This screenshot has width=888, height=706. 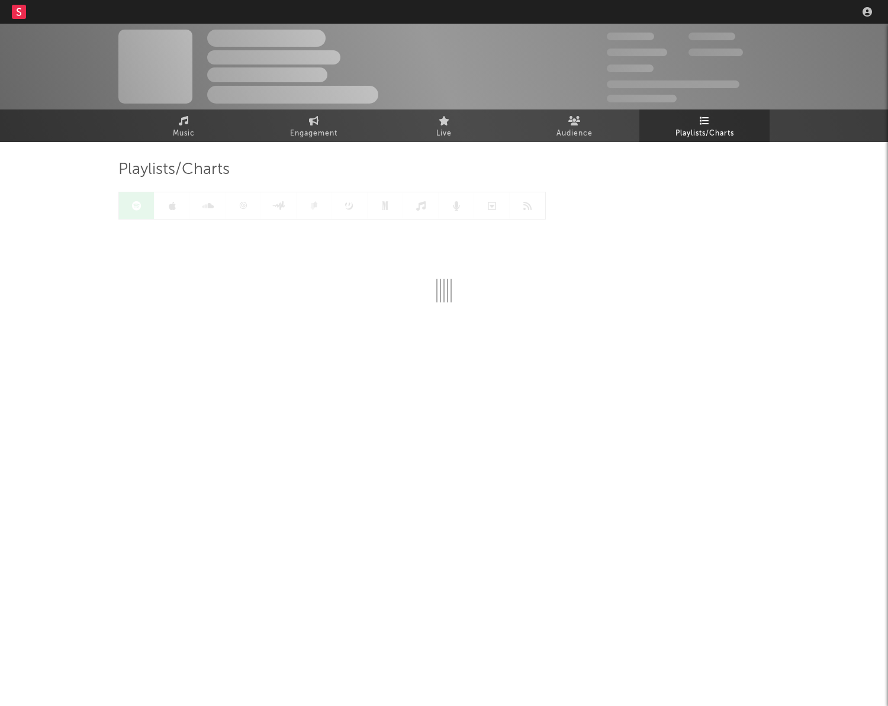 I want to click on span: 300,000, so click(x=630, y=36).